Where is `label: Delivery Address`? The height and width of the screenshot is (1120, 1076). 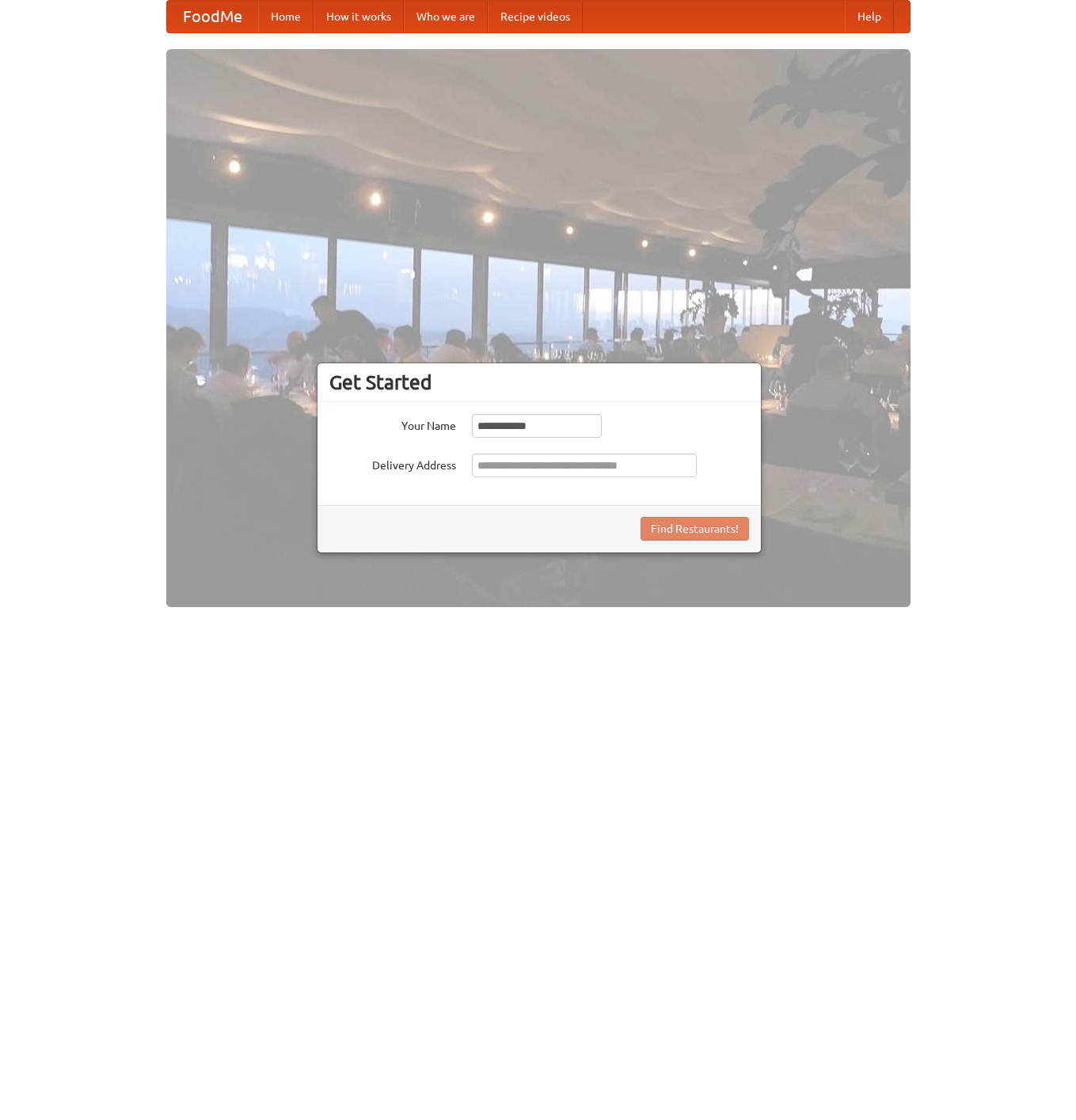
label: Delivery Address is located at coordinates (393, 463).